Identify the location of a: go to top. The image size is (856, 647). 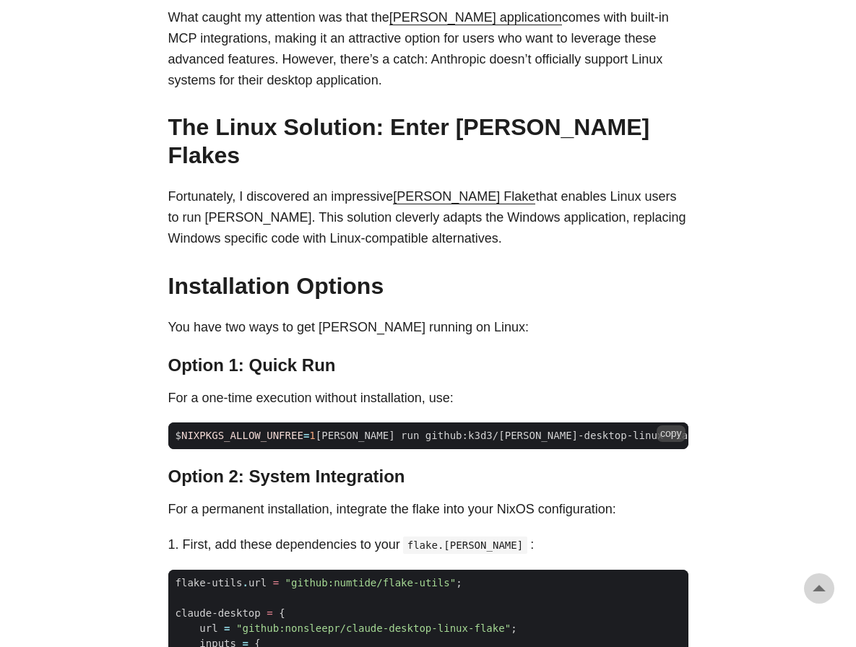
(819, 589).